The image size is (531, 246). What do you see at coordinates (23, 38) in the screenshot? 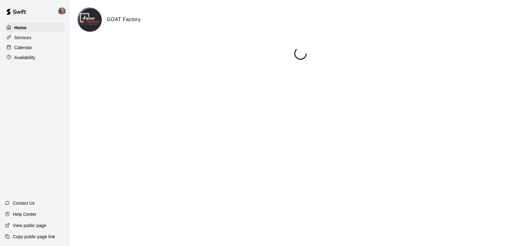
I see `p: Services` at bounding box center [23, 38].